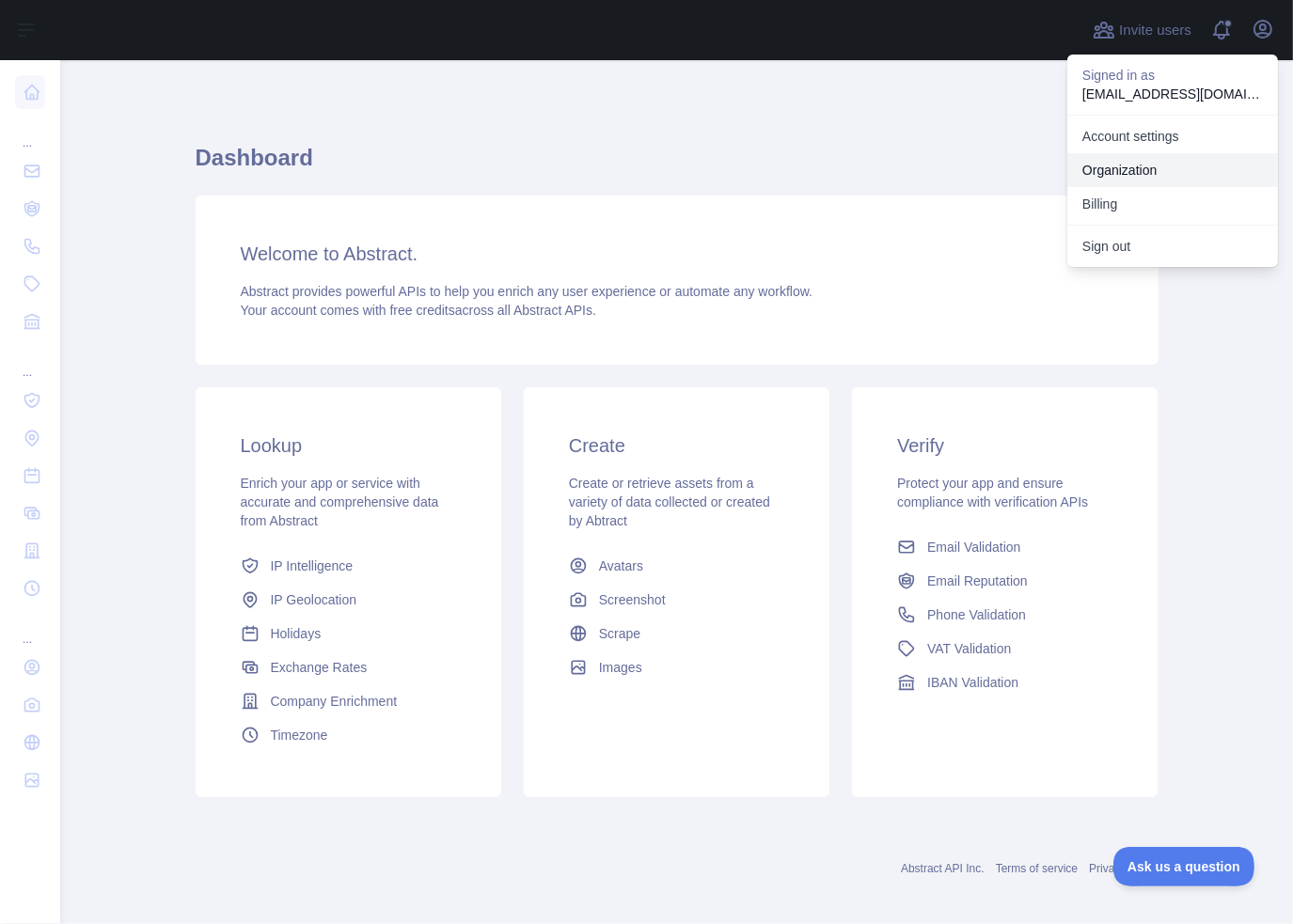 The width and height of the screenshot is (1293, 924). Describe the element at coordinates (347, 445) in the screenshot. I see `h3: Lookup` at that location.